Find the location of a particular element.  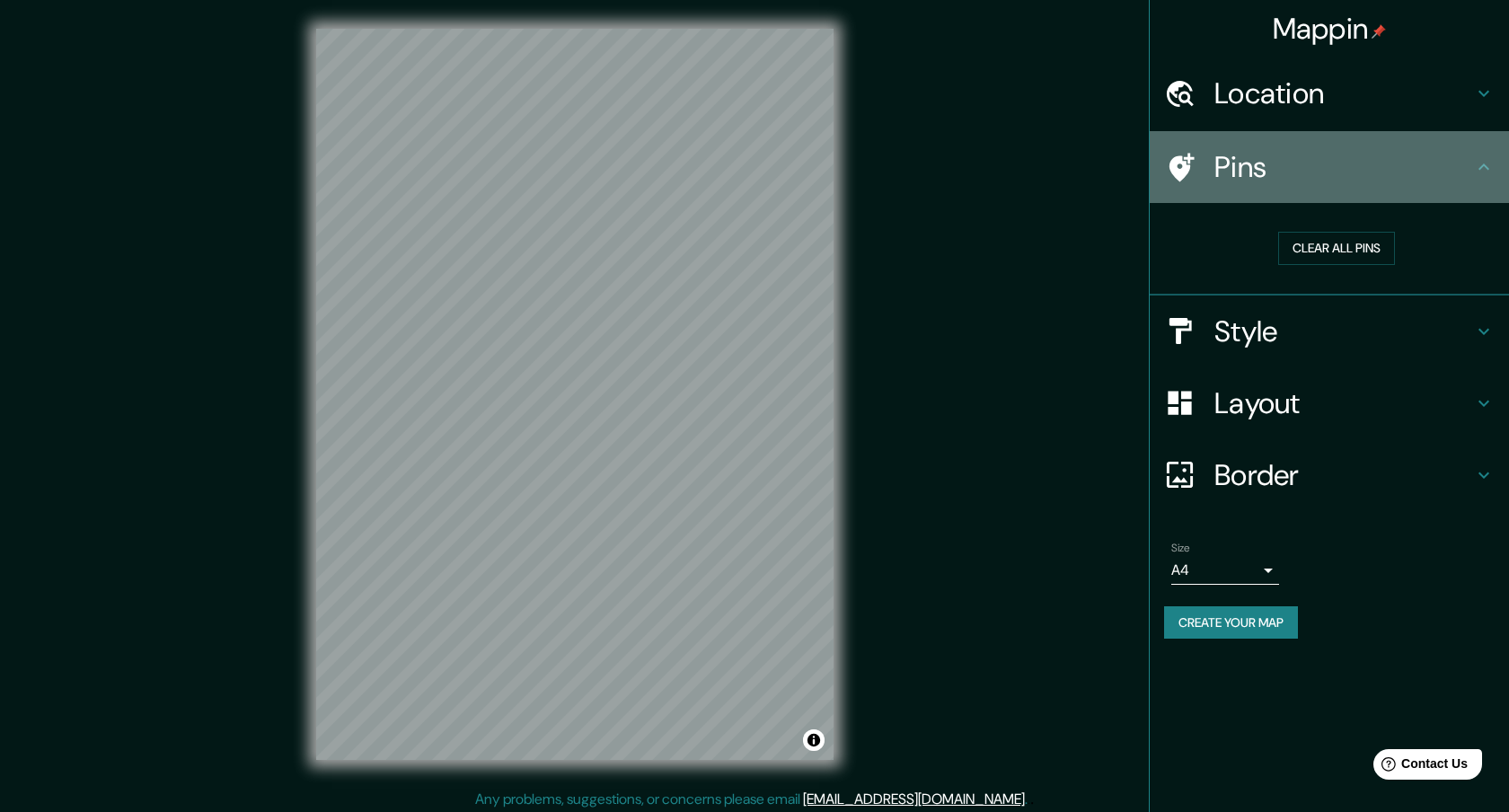

label: Size is located at coordinates (1180, 547).